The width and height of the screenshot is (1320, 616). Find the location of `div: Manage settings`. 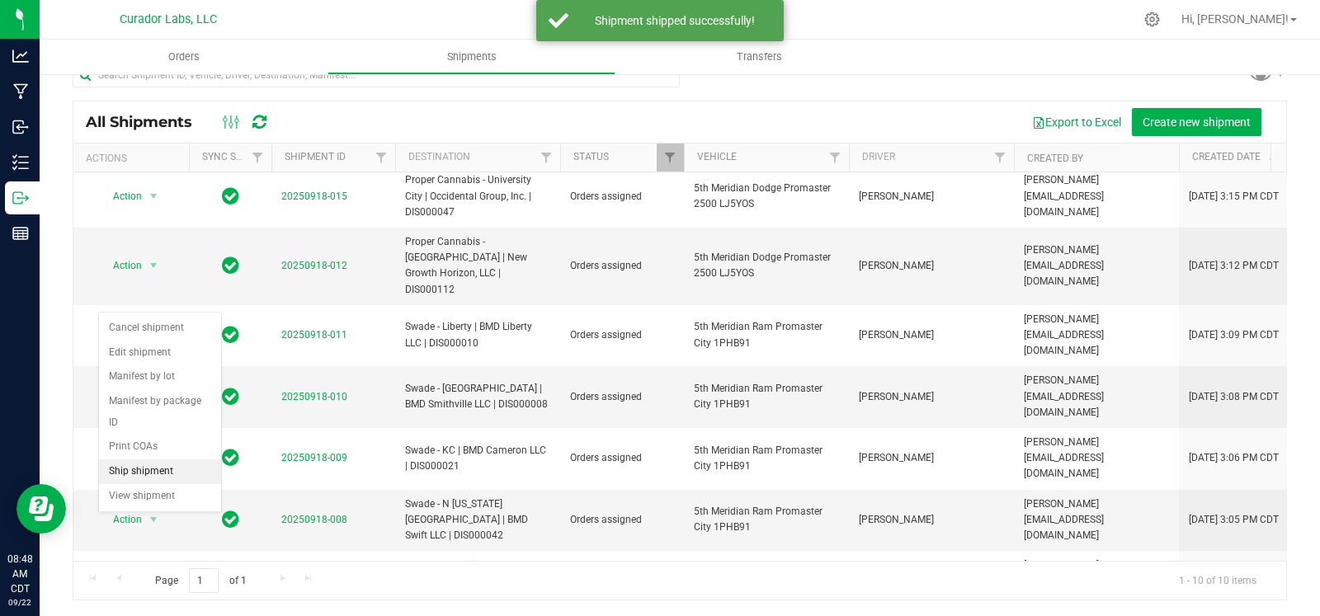

div: Manage settings is located at coordinates (1152, 19).